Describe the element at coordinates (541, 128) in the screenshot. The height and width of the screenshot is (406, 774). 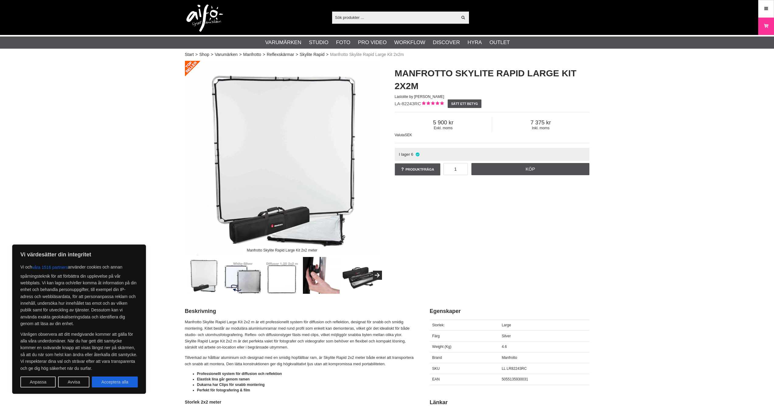
I see `span: Inkl. moms` at that location.